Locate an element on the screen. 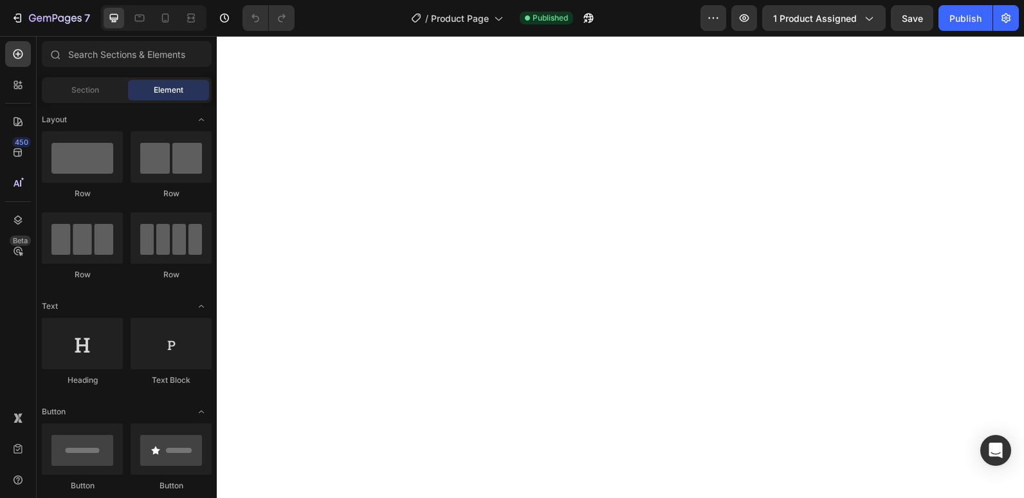 The width and height of the screenshot is (1024, 498). span: Section is located at coordinates (85, 90).